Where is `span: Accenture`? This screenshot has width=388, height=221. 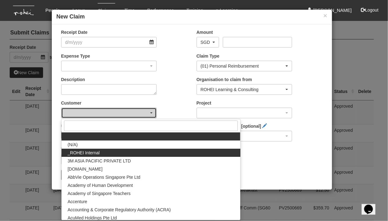
span: Accenture is located at coordinates (77, 201).